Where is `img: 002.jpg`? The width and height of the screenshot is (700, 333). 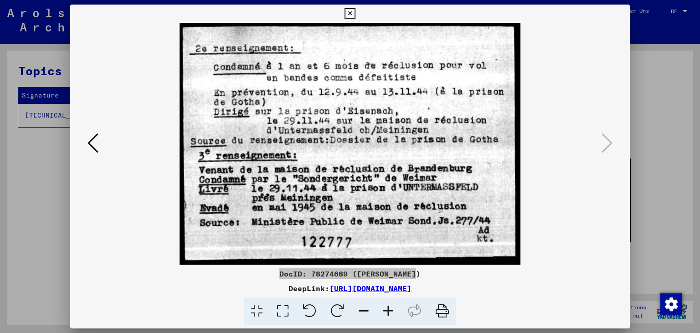
img: 002.jpg is located at coordinates (350, 144).